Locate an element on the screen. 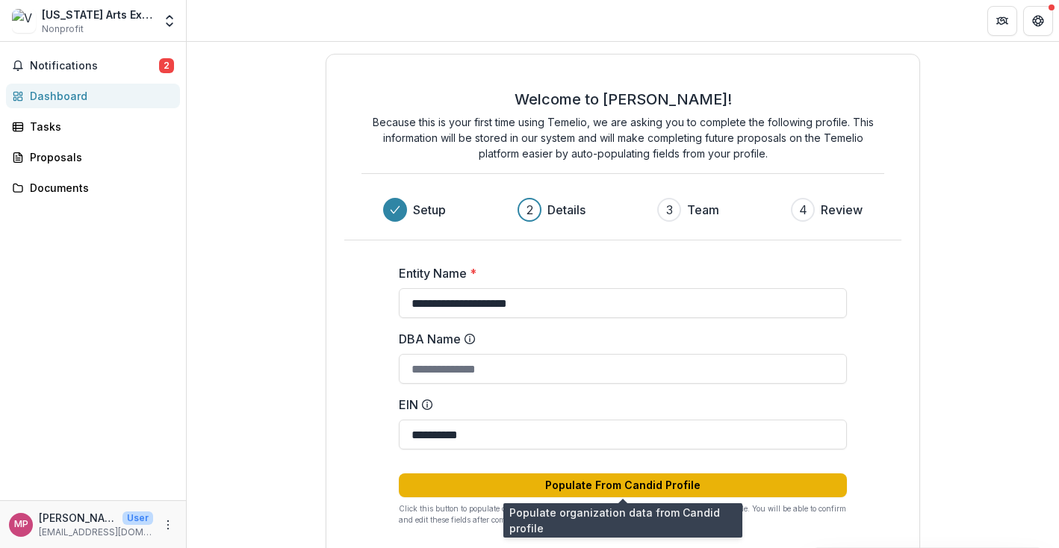  p: User is located at coordinates (137, 518).